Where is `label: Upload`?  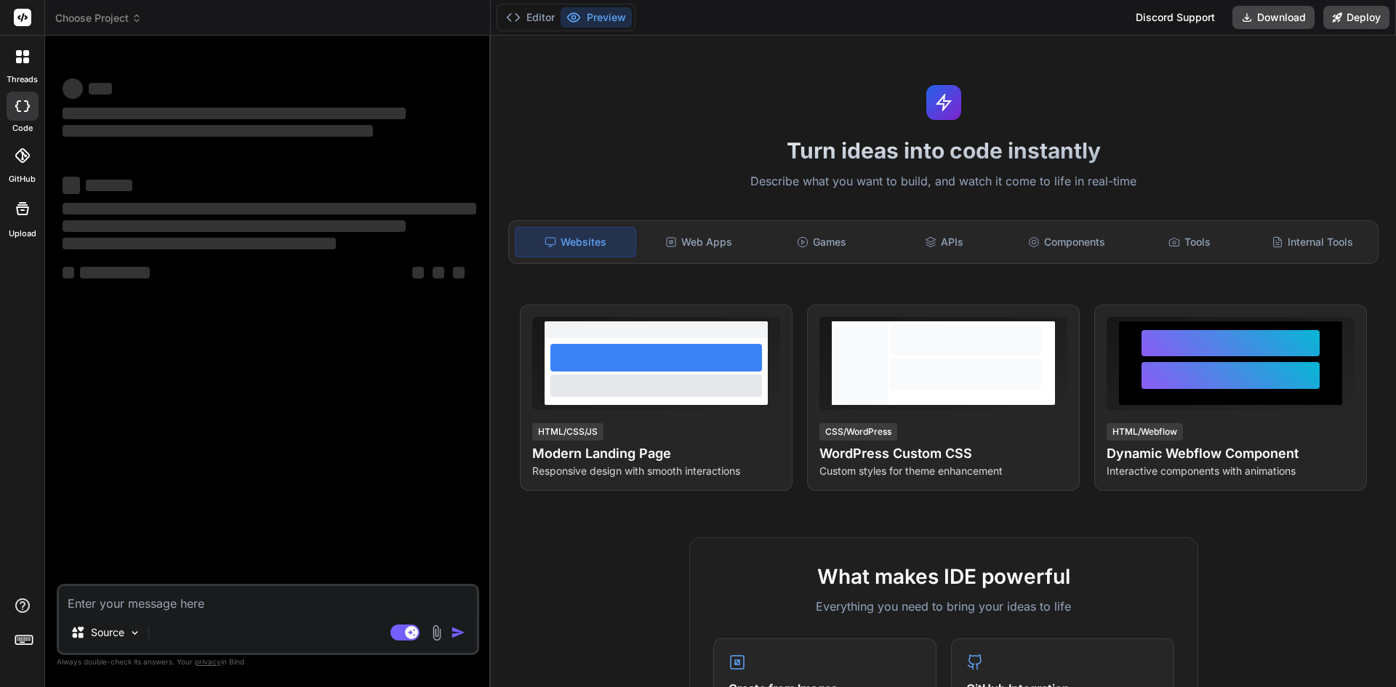
label: Upload is located at coordinates (23, 233).